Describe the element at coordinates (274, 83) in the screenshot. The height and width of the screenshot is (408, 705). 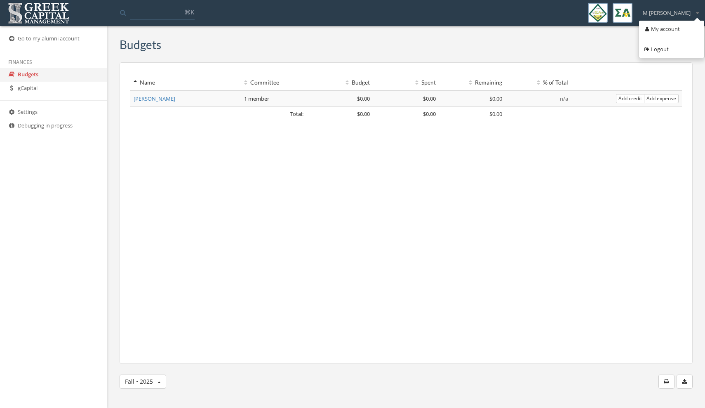
I see `div: Committee` at that location.